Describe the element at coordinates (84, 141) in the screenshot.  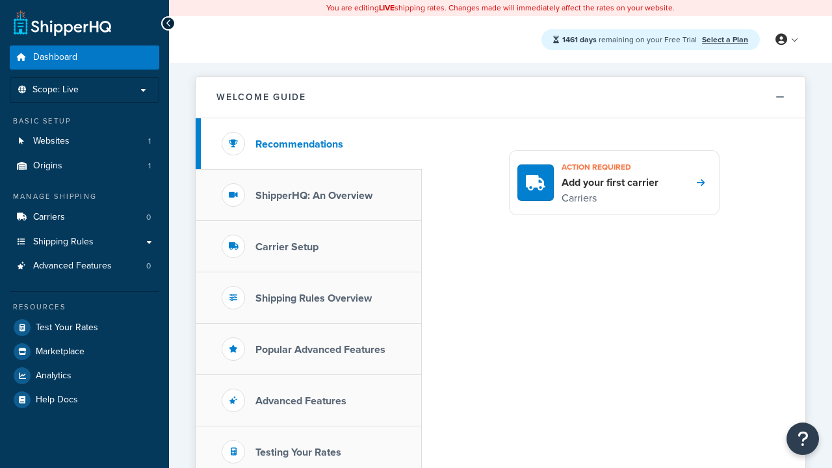
I see `a: Websites1` at that location.